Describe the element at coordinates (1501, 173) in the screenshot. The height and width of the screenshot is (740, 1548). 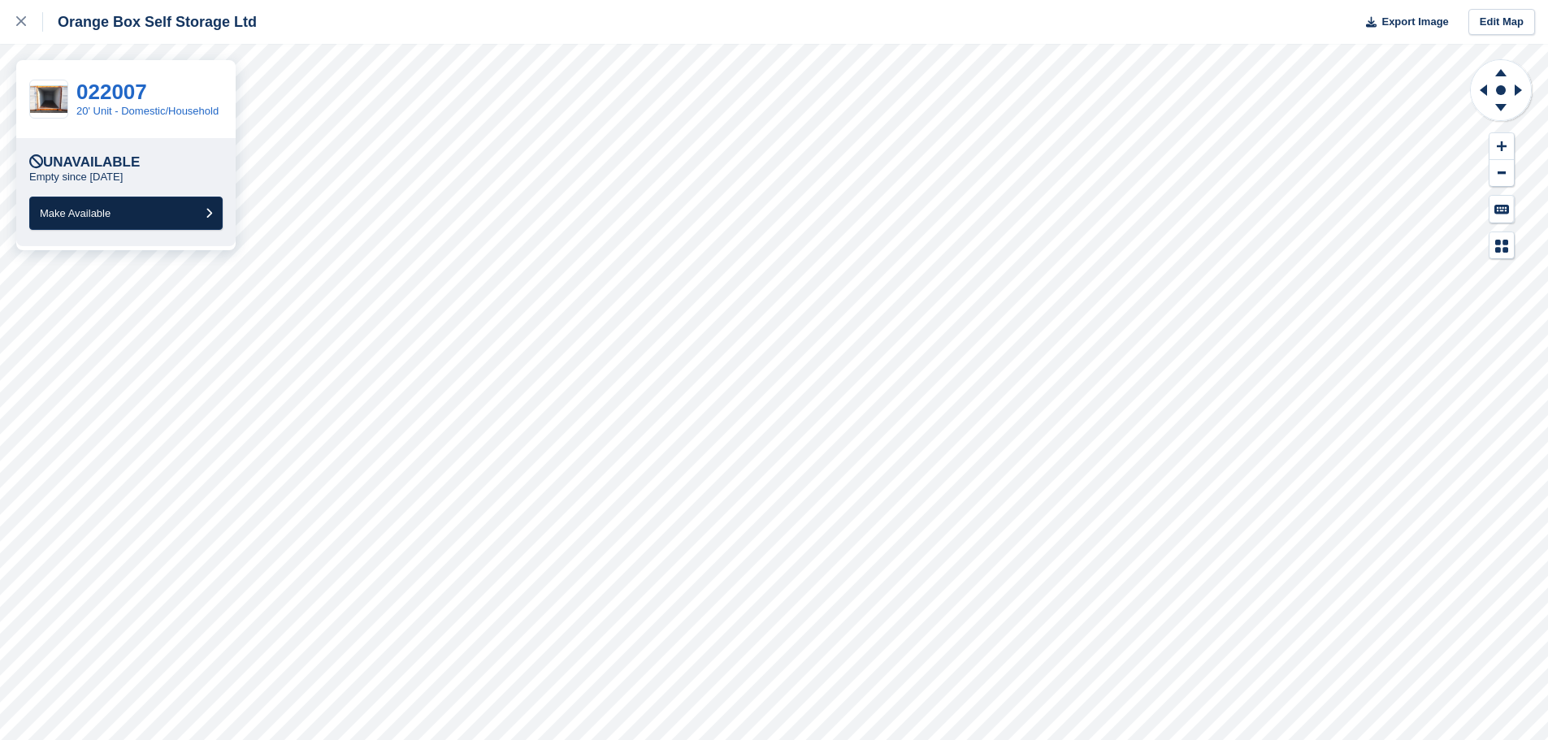
I see `button: Zoom Out` at that location.